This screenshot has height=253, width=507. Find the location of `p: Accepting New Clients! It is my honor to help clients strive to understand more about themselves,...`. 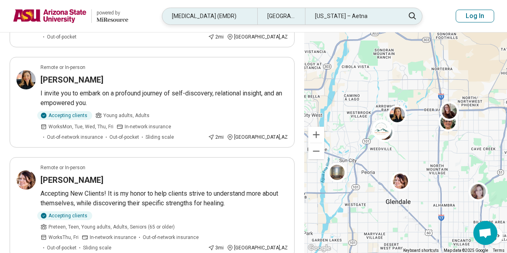

p: Accepting New Clients! It is my honor to help clients strive to understand more about themselves,... is located at coordinates (164, 198).